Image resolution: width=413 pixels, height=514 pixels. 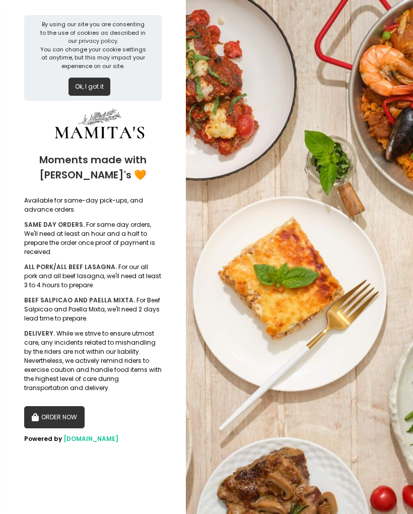 I want to click on b: DELIVERY., so click(x=39, y=333).